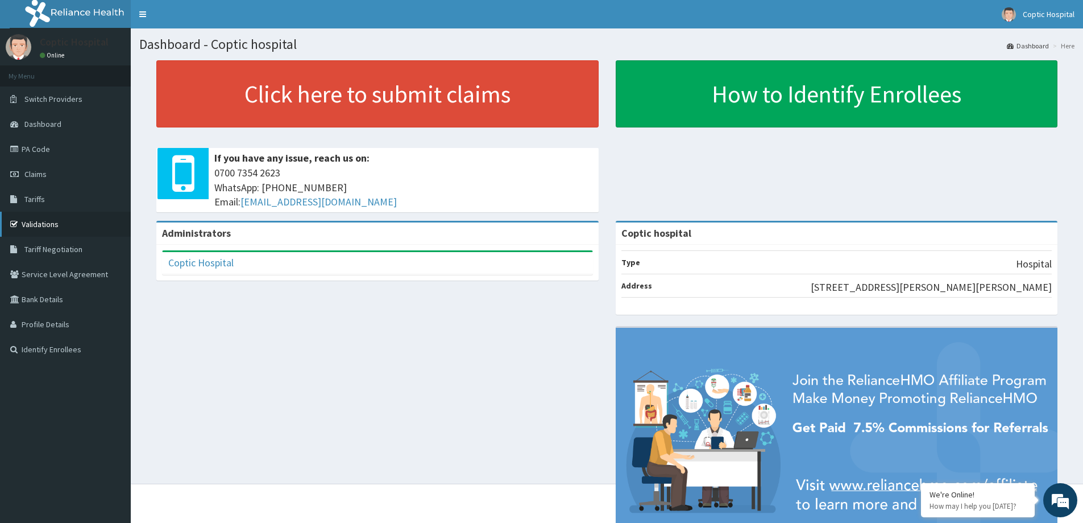 The height and width of the screenshot is (523, 1083). What do you see at coordinates (631, 262) in the screenshot?
I see `b: Type` at bounding box center [631, 262].